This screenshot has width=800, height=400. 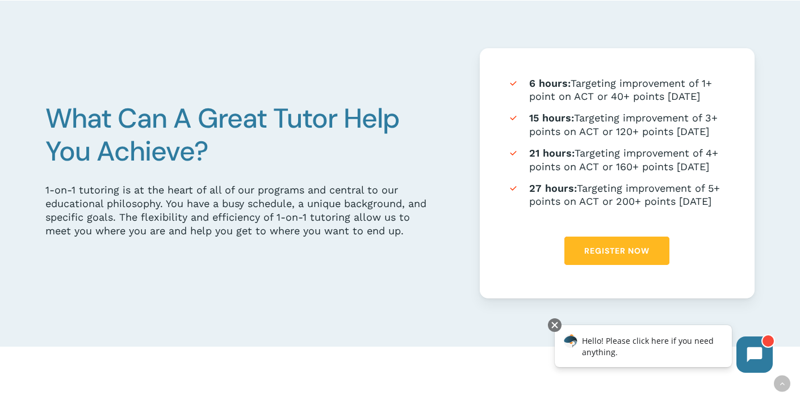 I want to click on span: Register Now, so click(x=617, y=251).